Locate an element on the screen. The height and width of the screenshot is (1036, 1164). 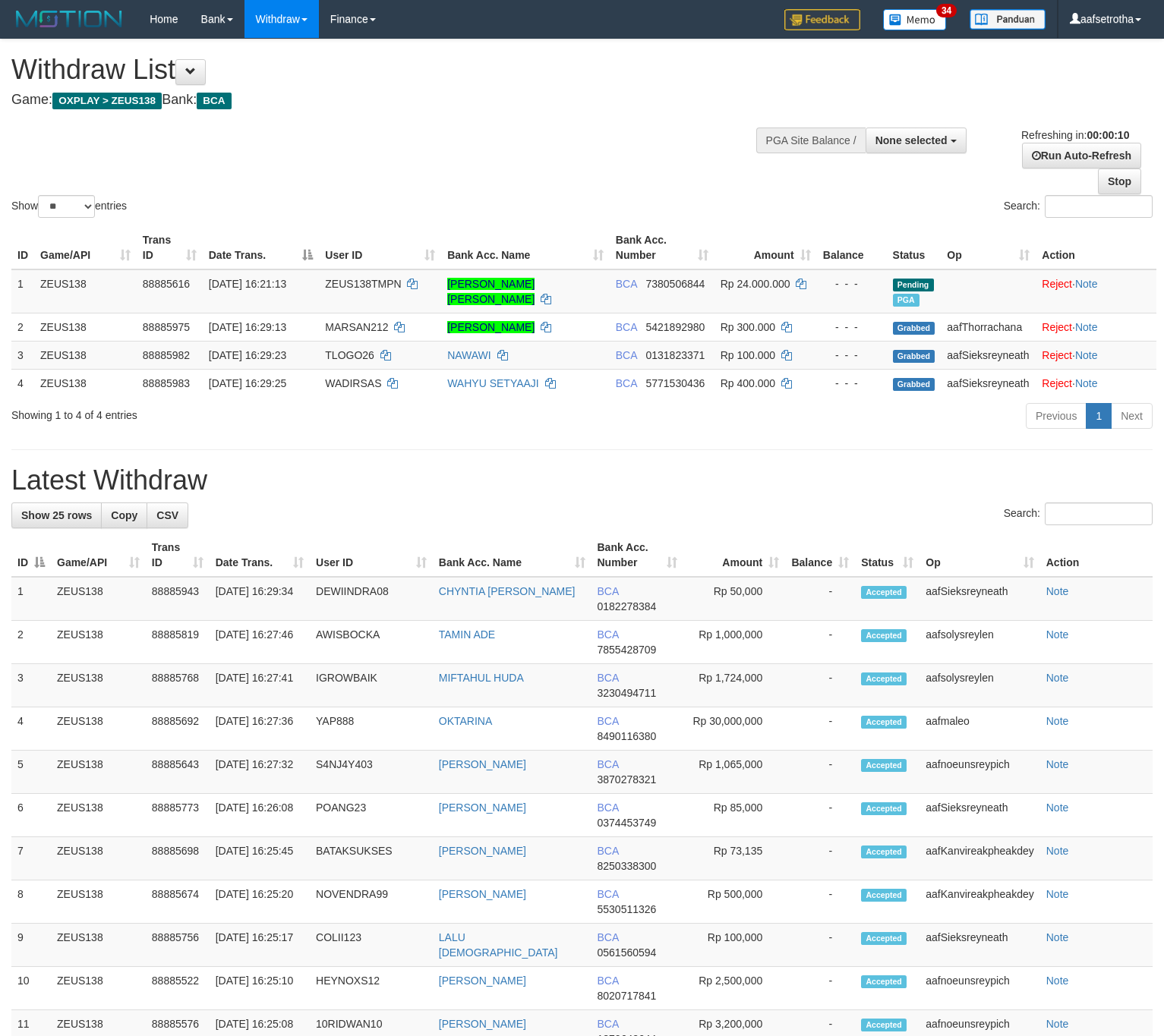
span: Marked by aafsolysreylen is located at coordinates (906, 300).